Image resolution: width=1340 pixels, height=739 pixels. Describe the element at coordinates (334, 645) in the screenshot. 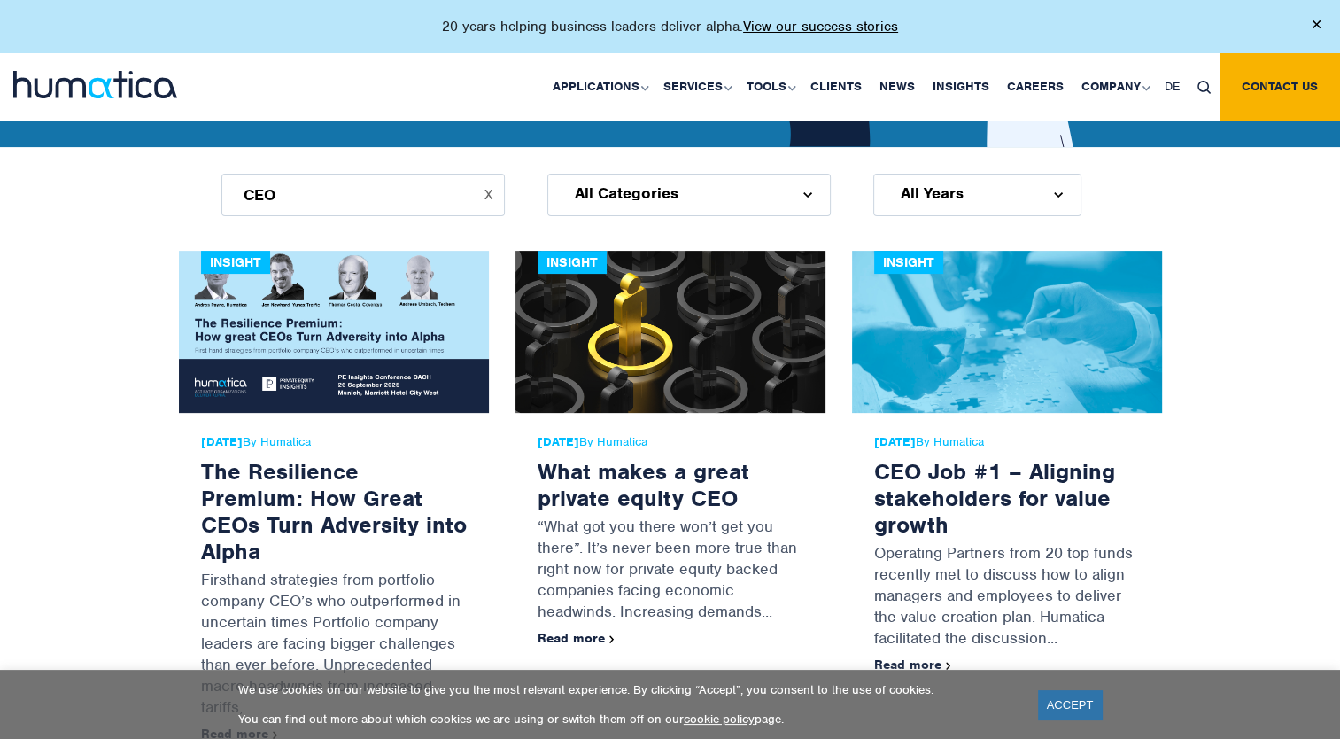

I see `p: Firsthand strategies from portfolio company CEO’s who outperformed in uncertain times Portfolio c...` at that location.